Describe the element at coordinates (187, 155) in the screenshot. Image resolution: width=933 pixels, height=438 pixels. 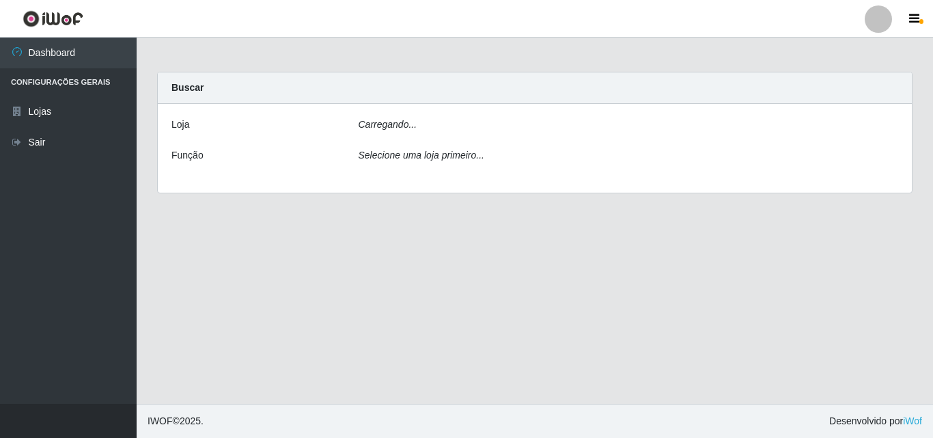
I see `label: Função` at that location.